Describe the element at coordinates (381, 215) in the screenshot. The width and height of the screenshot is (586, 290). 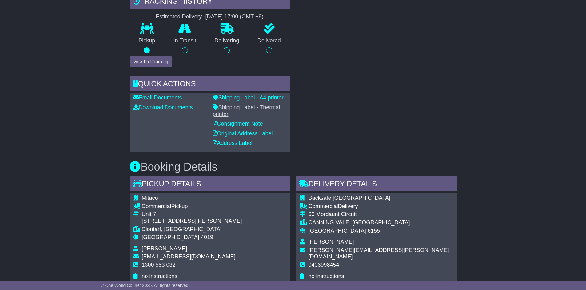
I see `div: 60 Mordaunt Circuit` at that location.